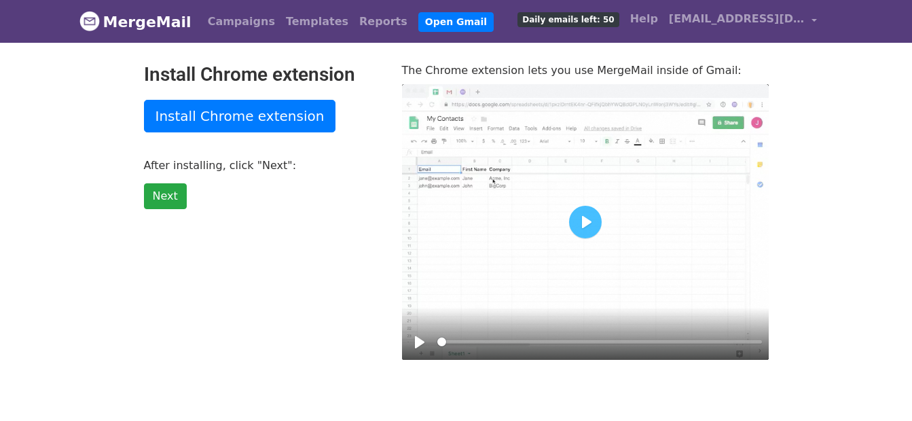  I want to click on div: Chat Widget, so click(878, 389).